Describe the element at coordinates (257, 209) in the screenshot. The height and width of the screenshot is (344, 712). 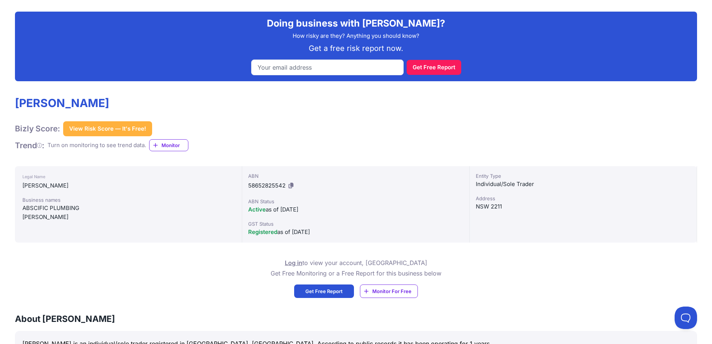
I see `span: Active` at that location.